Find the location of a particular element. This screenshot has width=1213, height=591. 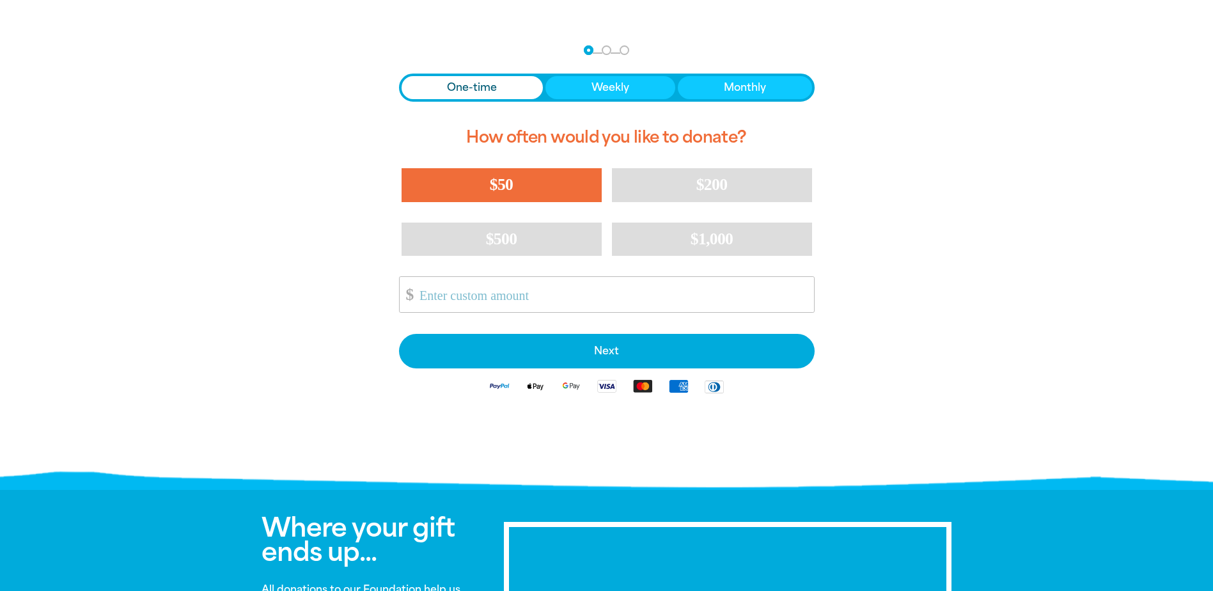

span: Where your gift ends up... is located at coordinates (358, 540).